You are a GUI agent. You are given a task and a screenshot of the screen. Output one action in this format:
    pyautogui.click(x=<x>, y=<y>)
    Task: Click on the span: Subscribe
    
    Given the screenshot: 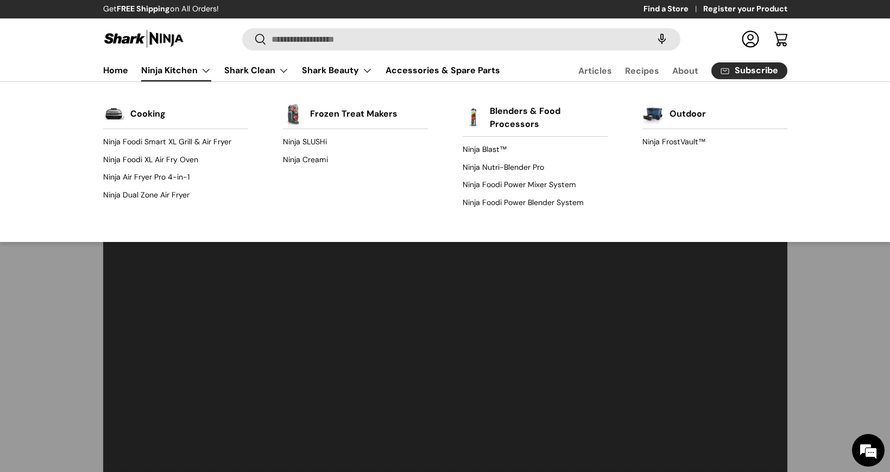 What is the action you would take?
    pyautogui.click(x=756, y=71)
    